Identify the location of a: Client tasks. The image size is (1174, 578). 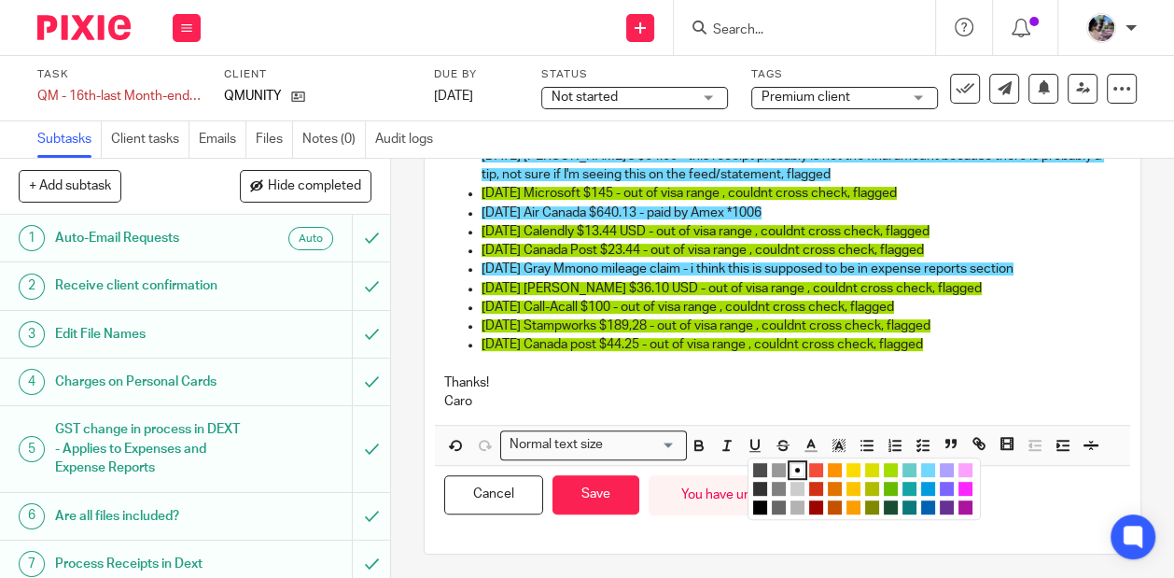
(150, 139).